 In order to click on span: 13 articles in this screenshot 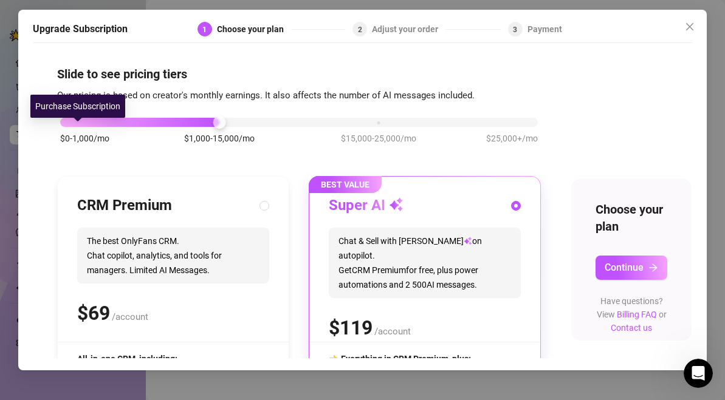, I will do `click(34, 280)`.